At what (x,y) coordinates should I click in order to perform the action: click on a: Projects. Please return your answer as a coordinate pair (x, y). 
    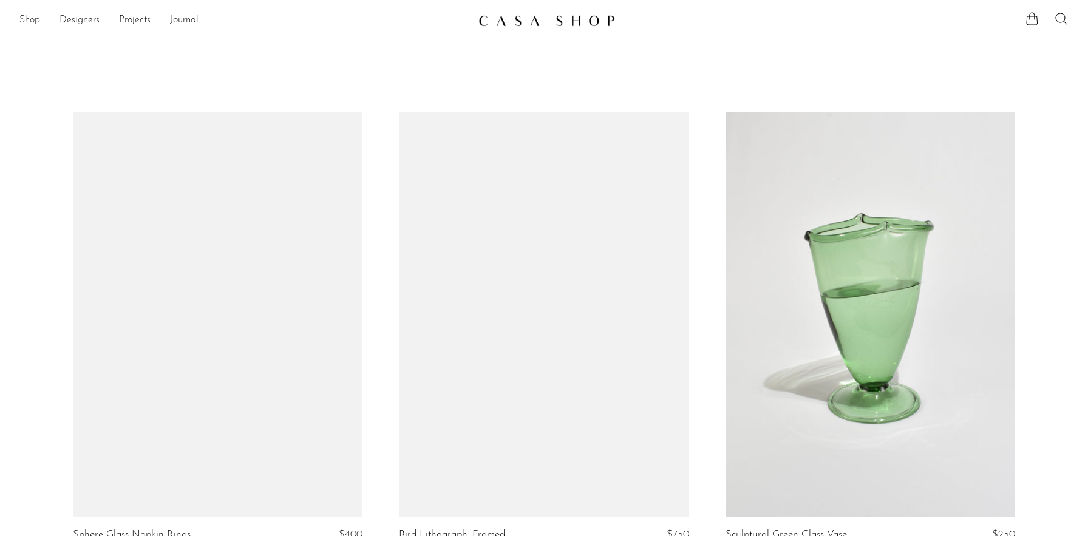
    Looking at the image, I should click on (135, 21).